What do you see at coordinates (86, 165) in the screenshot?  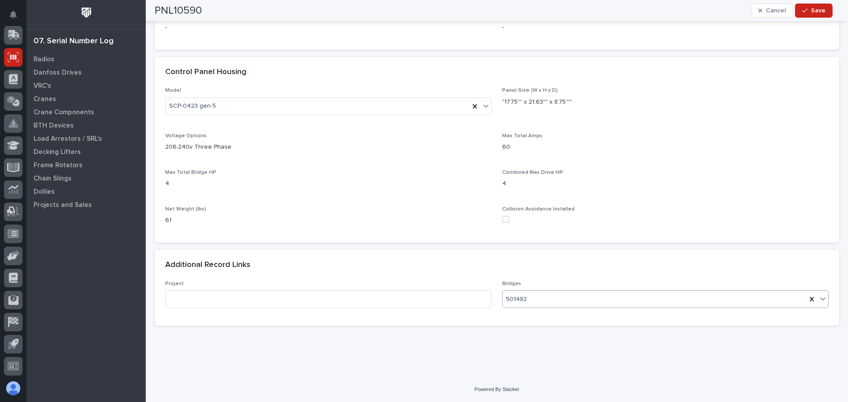 I see `a: Frame Rotators` at bounding box center [86, 165].